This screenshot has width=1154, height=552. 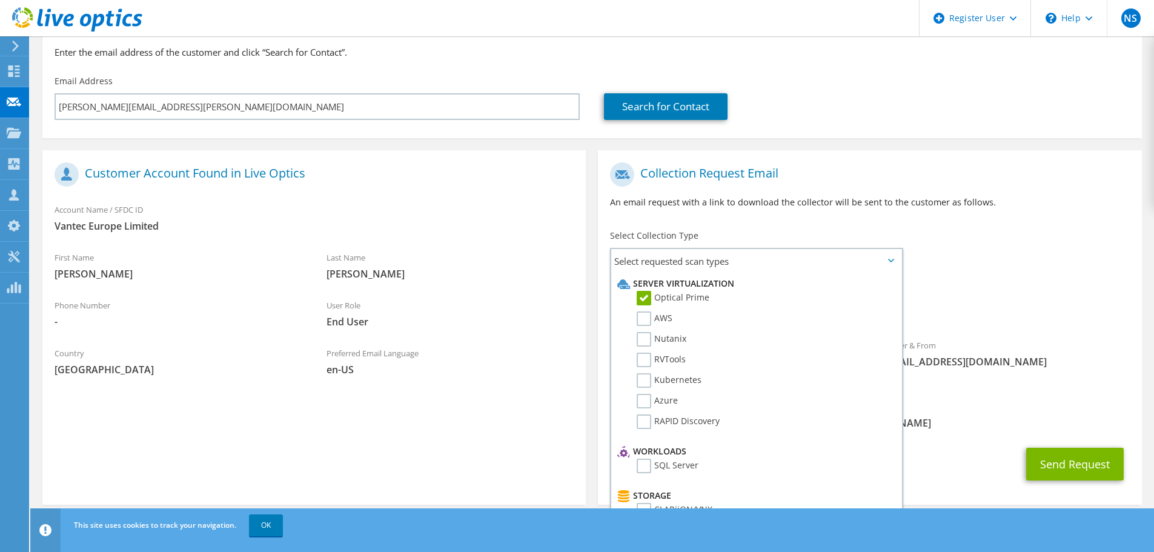 What do you see at coordinates (674, 510) in the screenshot?
I see `label: CLARiiON/VNX` at bounding box center [674, 510].